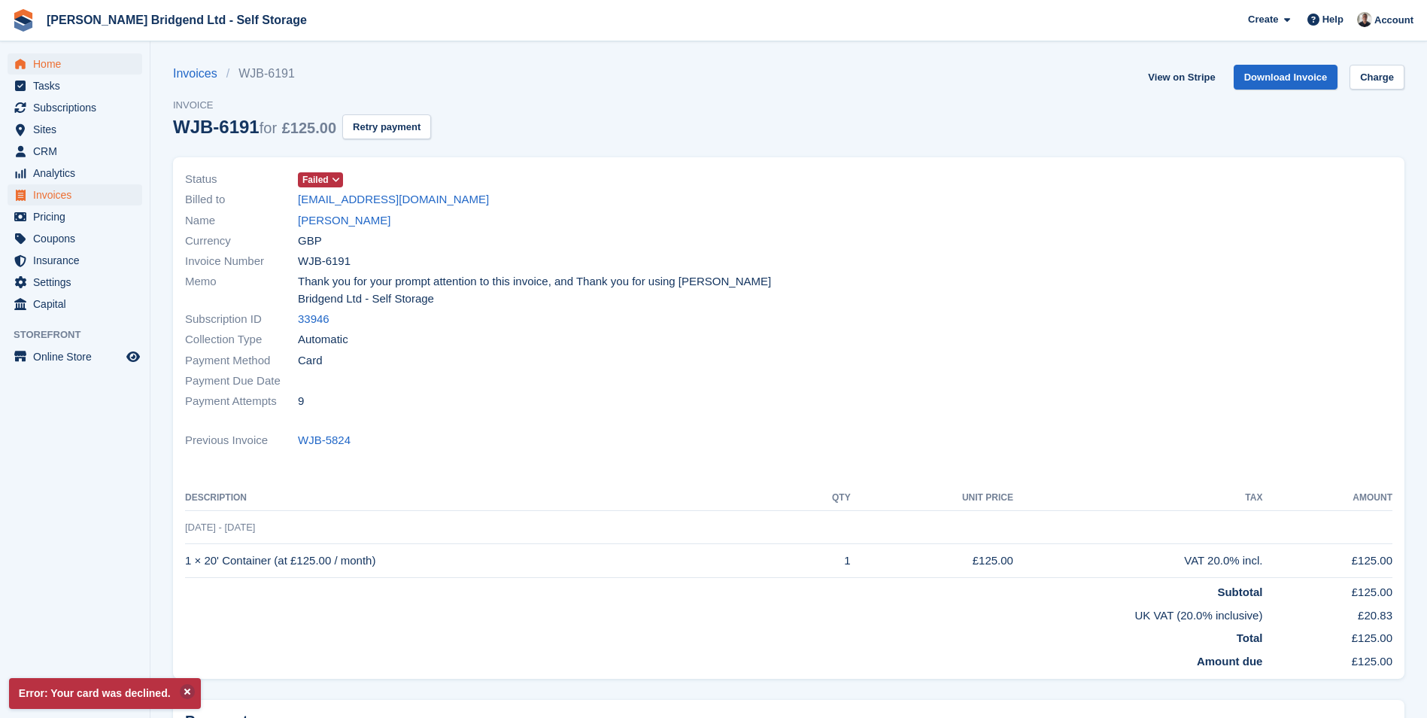 This screenshot has height=718, width=1427. Describe the element at coordinates (78, 64) in the screenshot. I see `span: Home` at that location.